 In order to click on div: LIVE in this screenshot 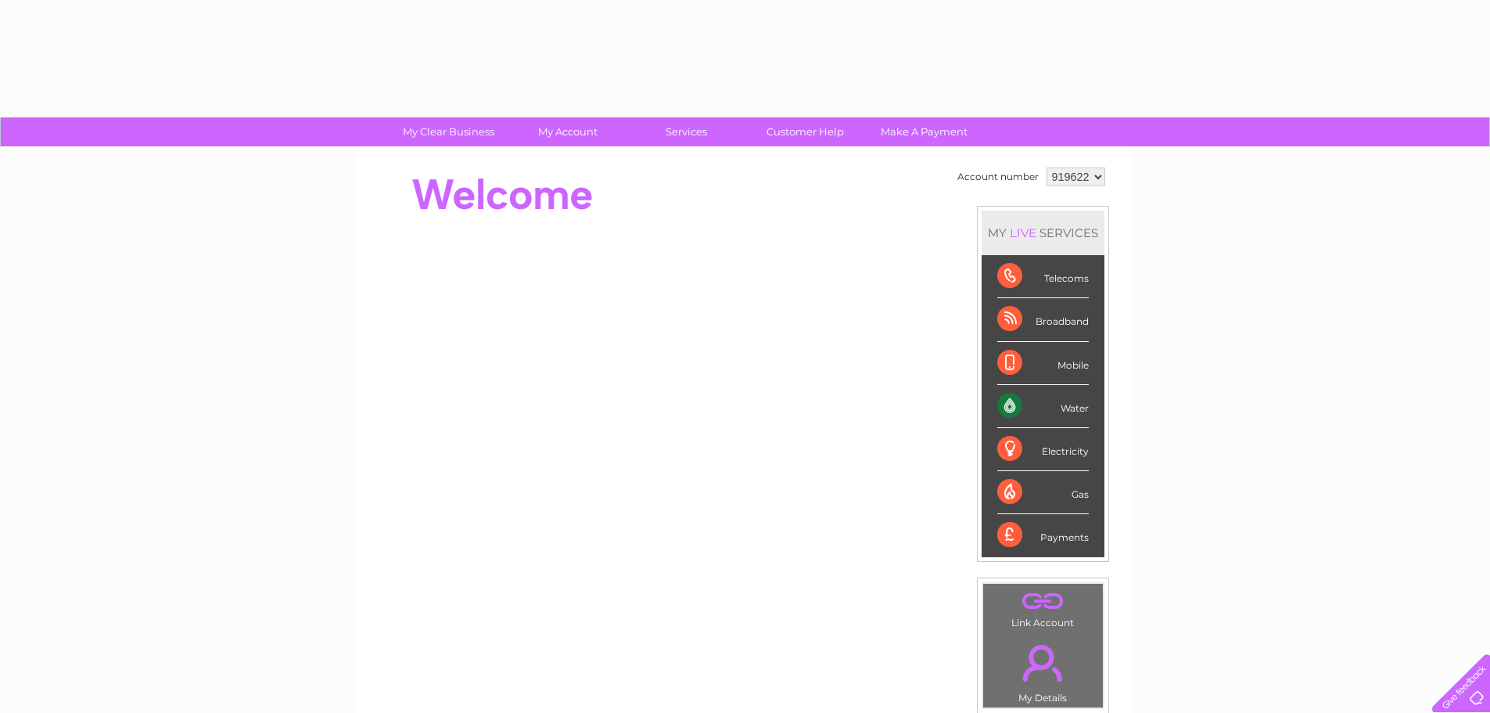, I will do `click(1023, 232)`.